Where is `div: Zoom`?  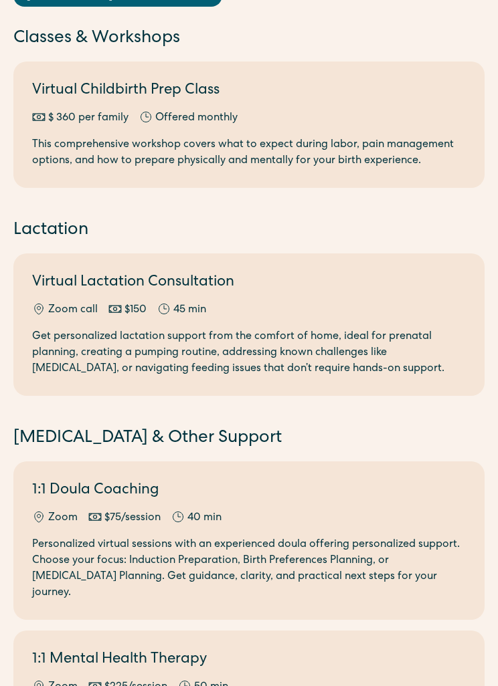 div: Zoom is located at coordinates (63, 519).